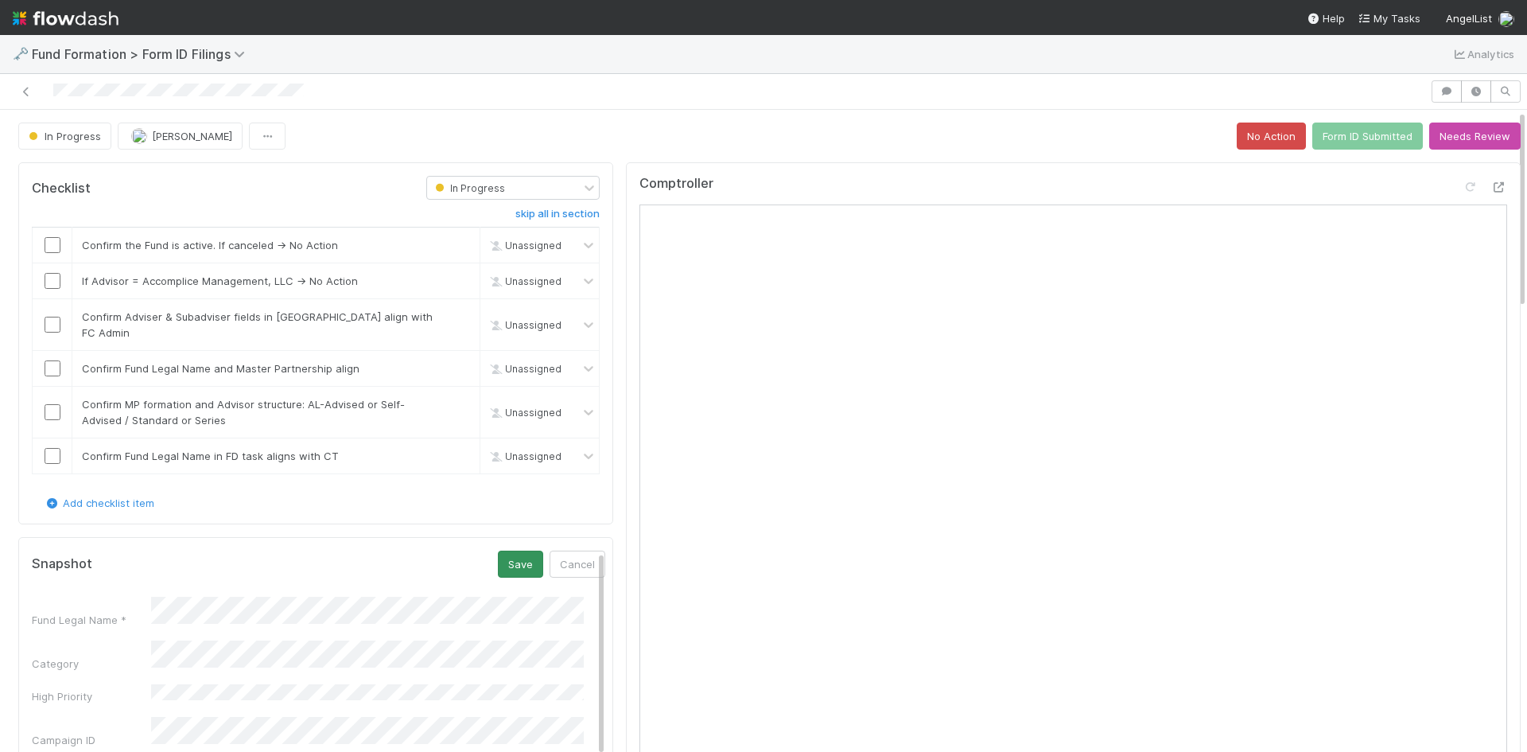  What do you see at coordinates (577, 564) in the screenshot?
I see `button: Cancel` at bounding box center [577, 564].